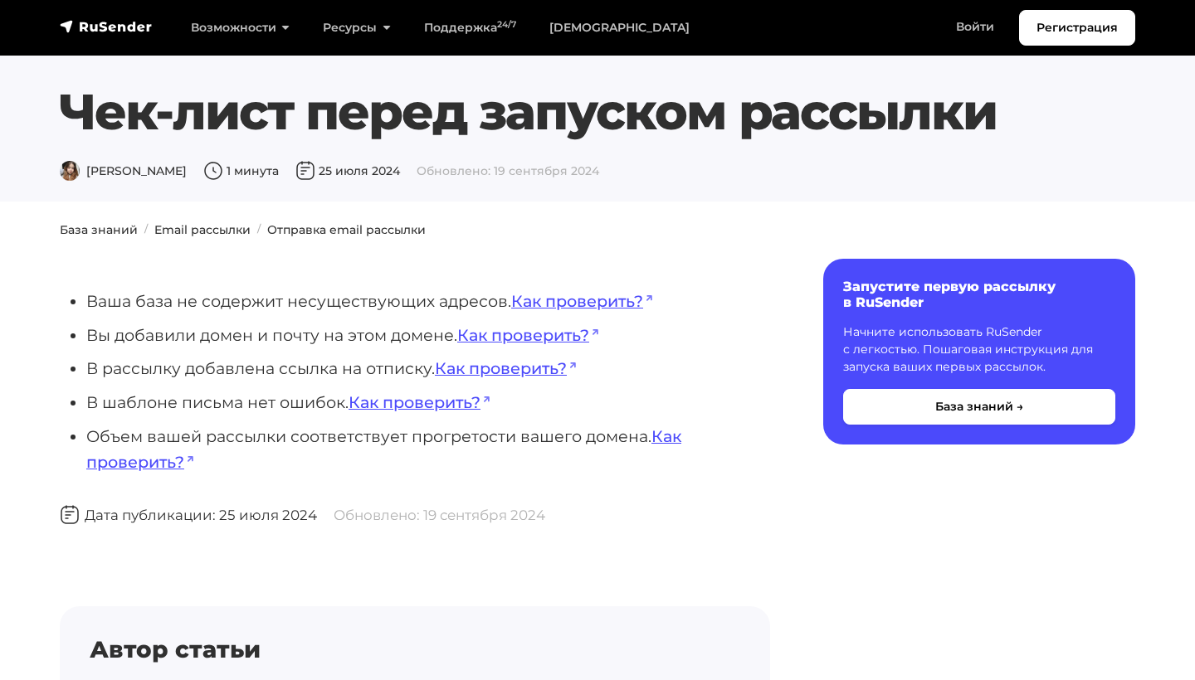 This screenshot has height=680, width=1195. What do you see at coordinates (241, 171) in the screenshot?
I see `span: 1 минута` at bounding box center [241, 171].